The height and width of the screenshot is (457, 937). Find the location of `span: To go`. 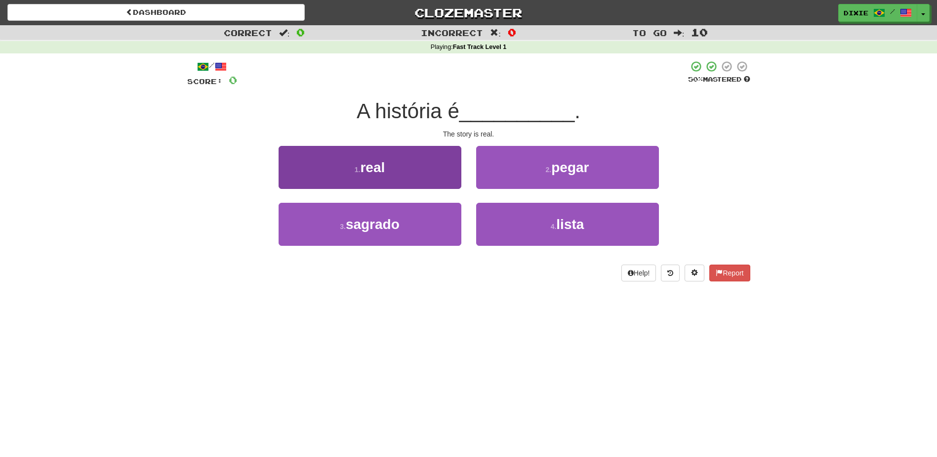

span: To go is located at coordinates (650, 33).